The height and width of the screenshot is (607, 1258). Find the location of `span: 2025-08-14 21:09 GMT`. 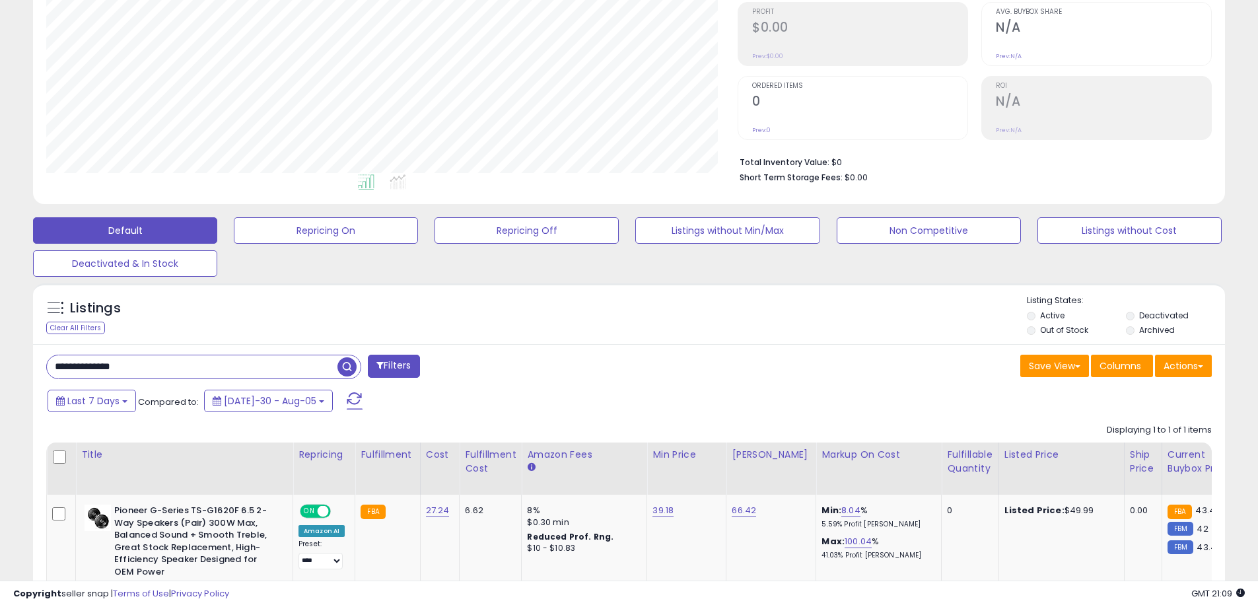

span: 2025-08-14 21:09 GMT is located at coordinates (1218, 593).